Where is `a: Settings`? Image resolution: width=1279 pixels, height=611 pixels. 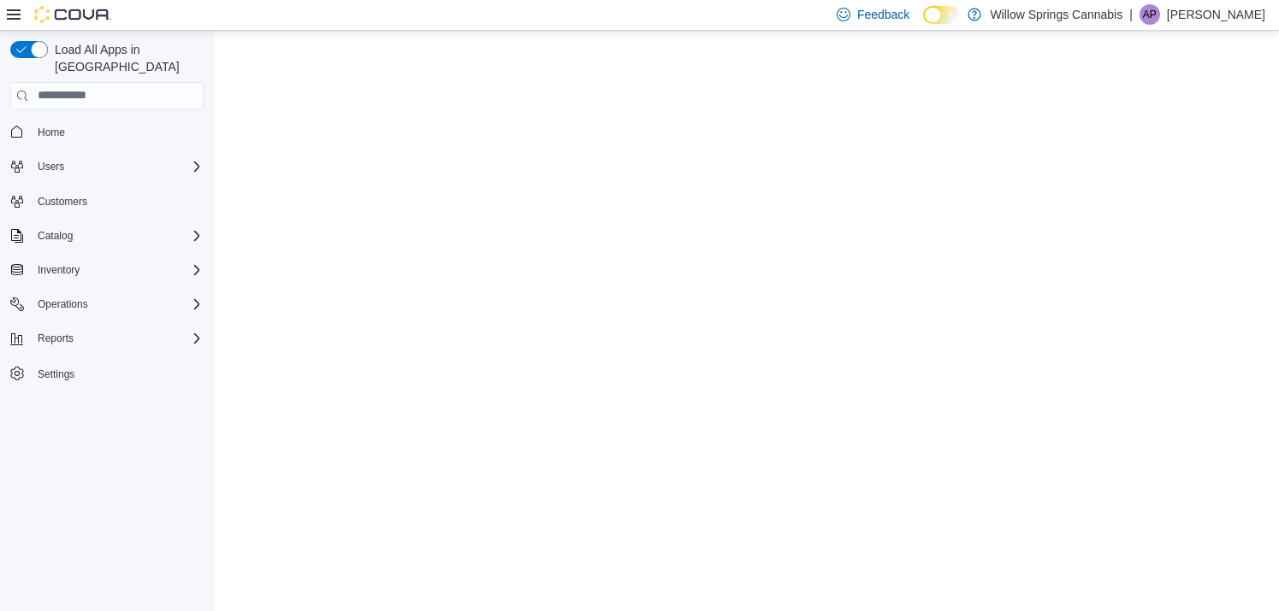 a: Settings is located at coordinates (56, 375).